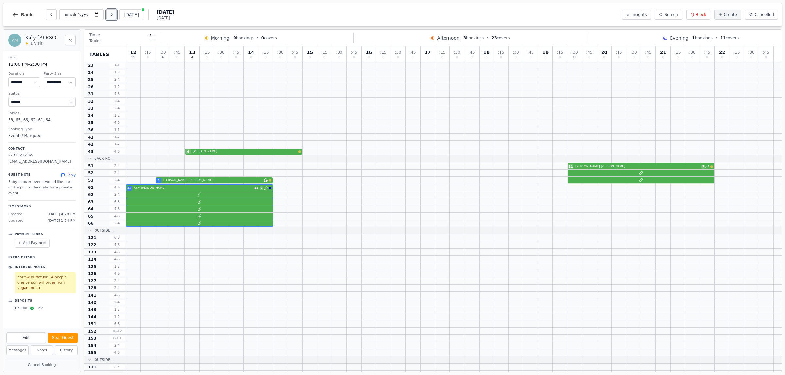  What do you see at coordinates (91, 181) in the screenshot?
I see `span: 53` at bounding box center [91, 181].